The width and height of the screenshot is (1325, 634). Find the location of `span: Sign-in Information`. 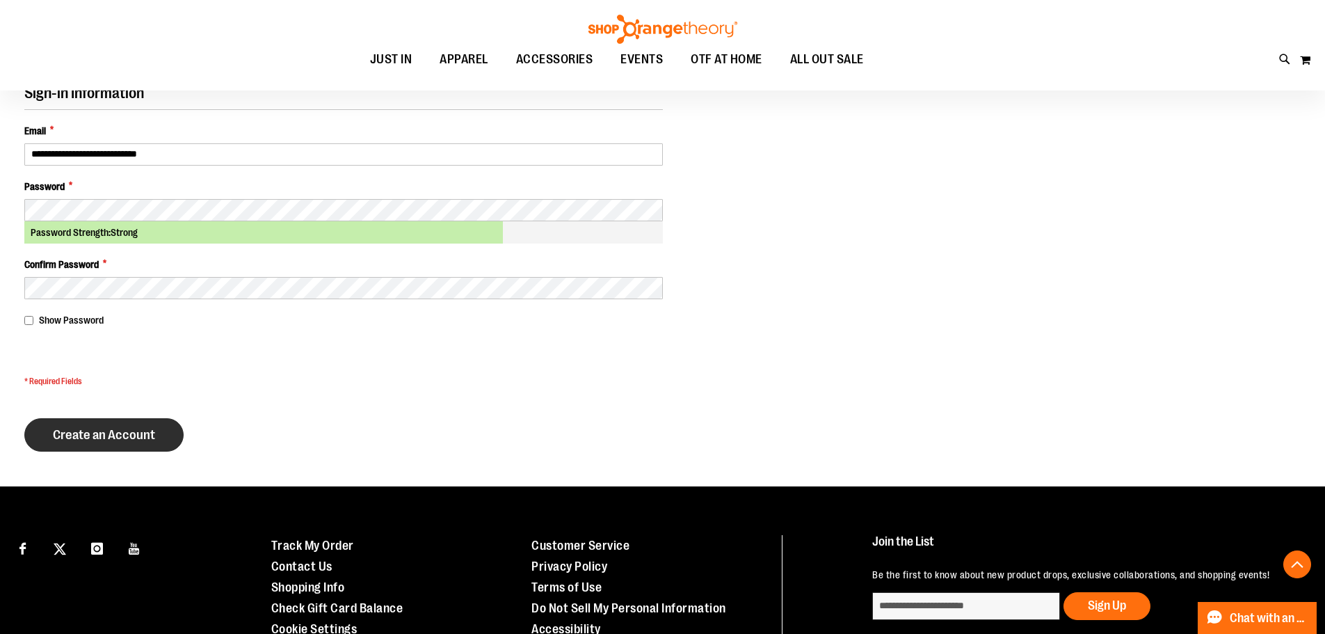

span: Sign-in Information is located at coordinates (84, 93).